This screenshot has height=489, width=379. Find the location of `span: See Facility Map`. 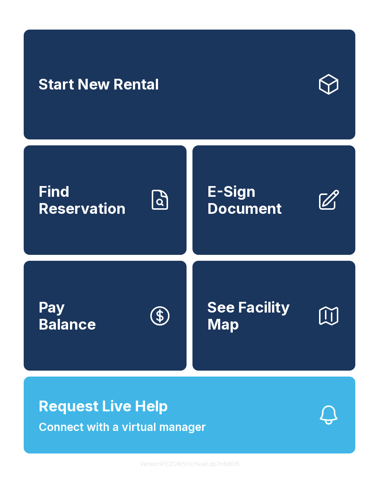

span: See Facility Map is located at coordinates (259, 316).